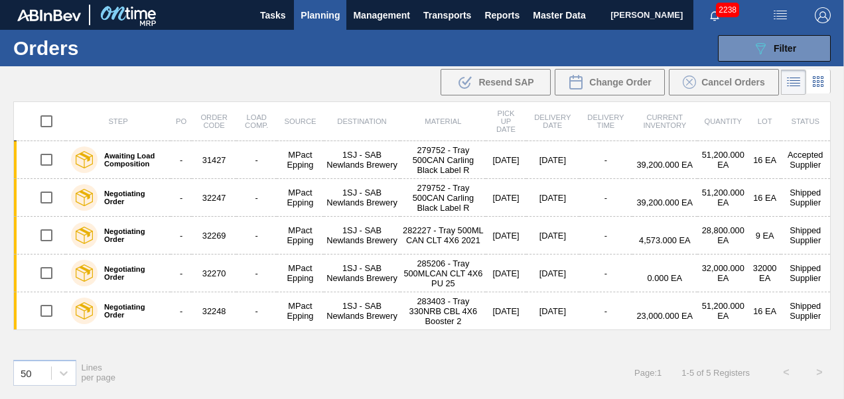 The height and width of the screenshot is (399, 844). What do you see at coordinates (422, 235) in the screenshot?
I see `a: Negotiating Order-32269-MPact Epping1SJ - SAB Newlands Brewery282227 - Tray 500ML CAN CLT 4X6 202...` at bounding box center [422, 235].